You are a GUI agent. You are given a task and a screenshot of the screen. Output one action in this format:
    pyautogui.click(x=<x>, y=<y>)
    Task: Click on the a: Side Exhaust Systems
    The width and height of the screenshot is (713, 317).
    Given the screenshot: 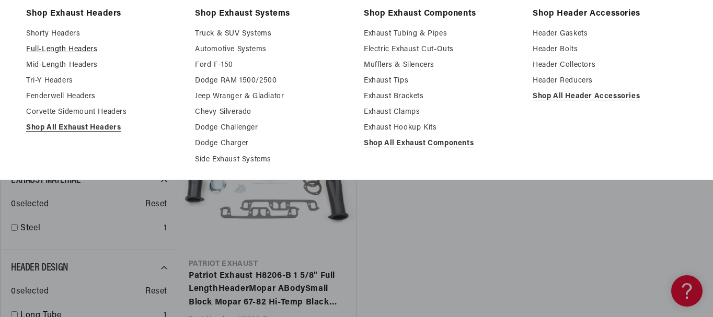 What is the action you would take?
    pyautogui.click(x=272, y=160)
    